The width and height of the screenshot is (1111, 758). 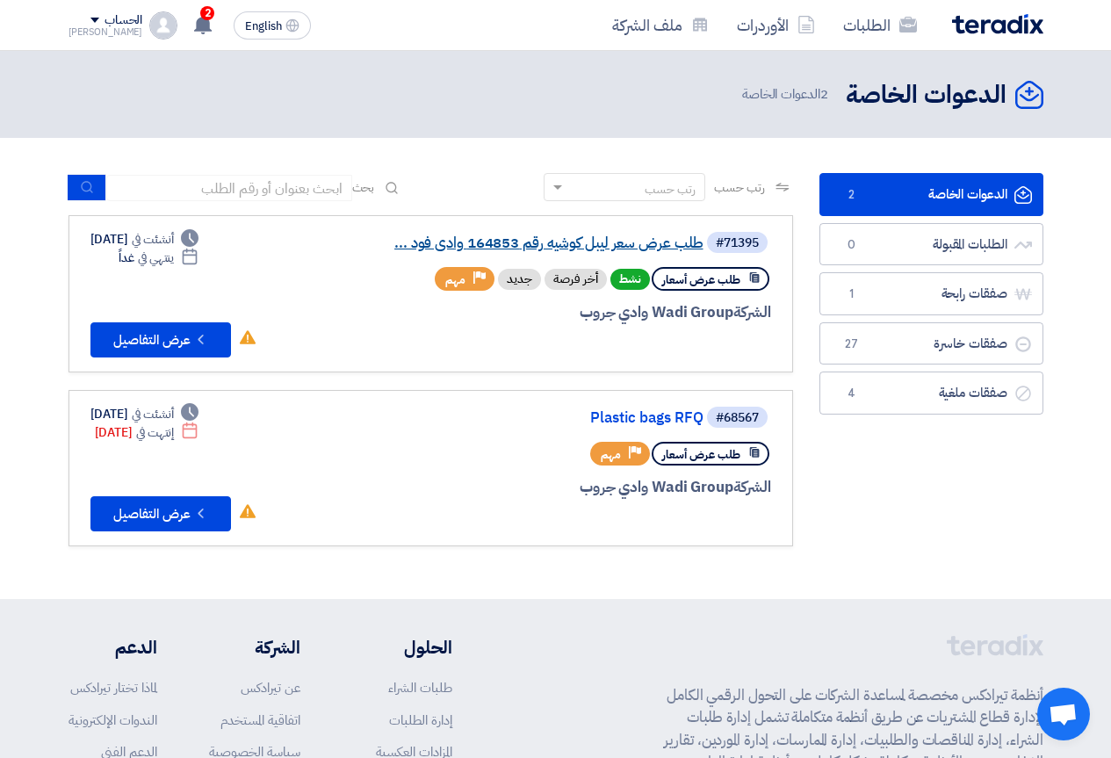 What do you see at coordinates (402, 647) in the screenshot?
I see `li: الحلول` at bounding box center [402, 647].